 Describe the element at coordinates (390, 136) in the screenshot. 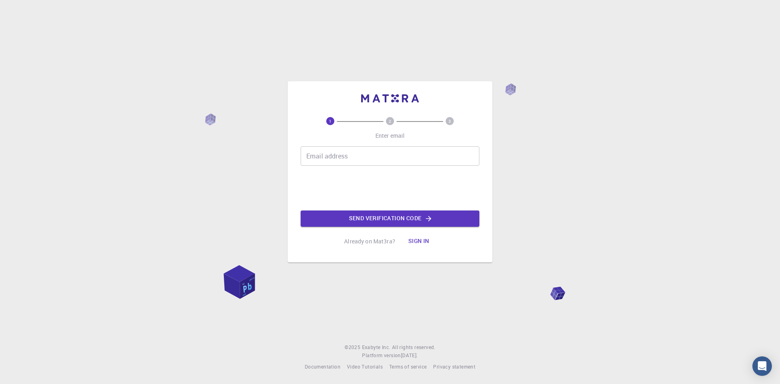

I see `p: Enter email` at that location.